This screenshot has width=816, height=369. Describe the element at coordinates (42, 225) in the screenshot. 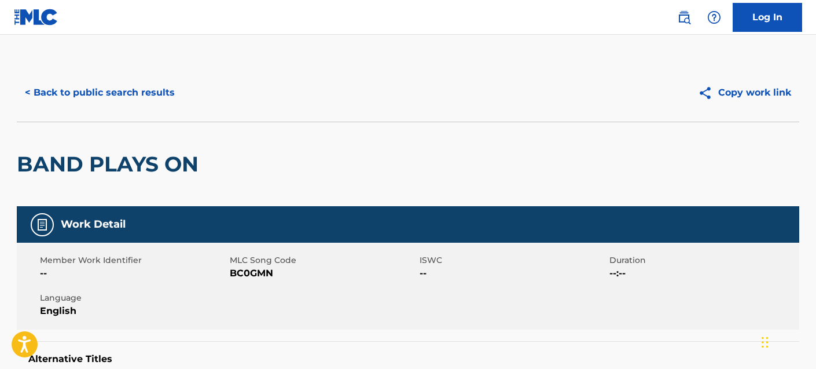

I see `img: Work Detail` at that location.